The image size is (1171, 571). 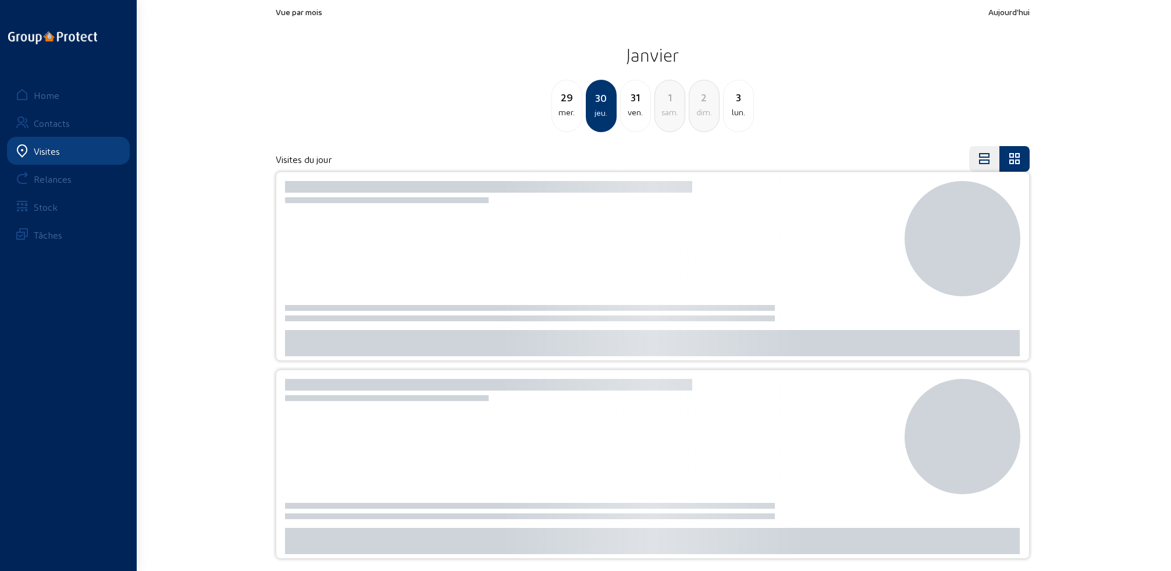 What do you see at coordinates (601, 113) in the screenshot?
I see `div: jeu.` at bounding box center [601, 113].